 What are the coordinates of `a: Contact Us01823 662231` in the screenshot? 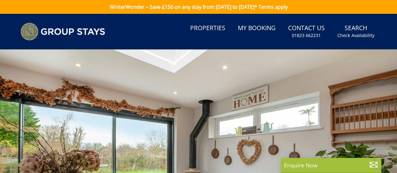 It's located at (306, 31).